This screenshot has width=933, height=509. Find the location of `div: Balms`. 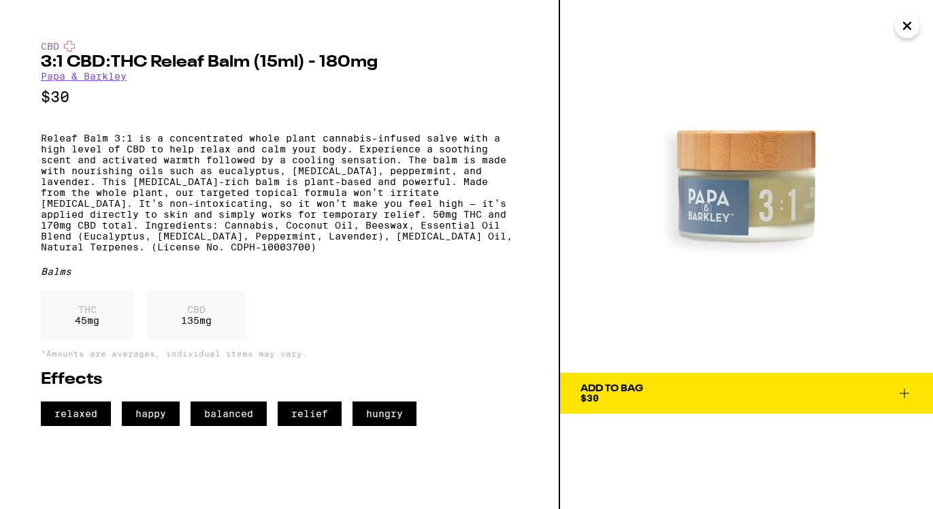

div: Balms is located at coordinates (279, 272).